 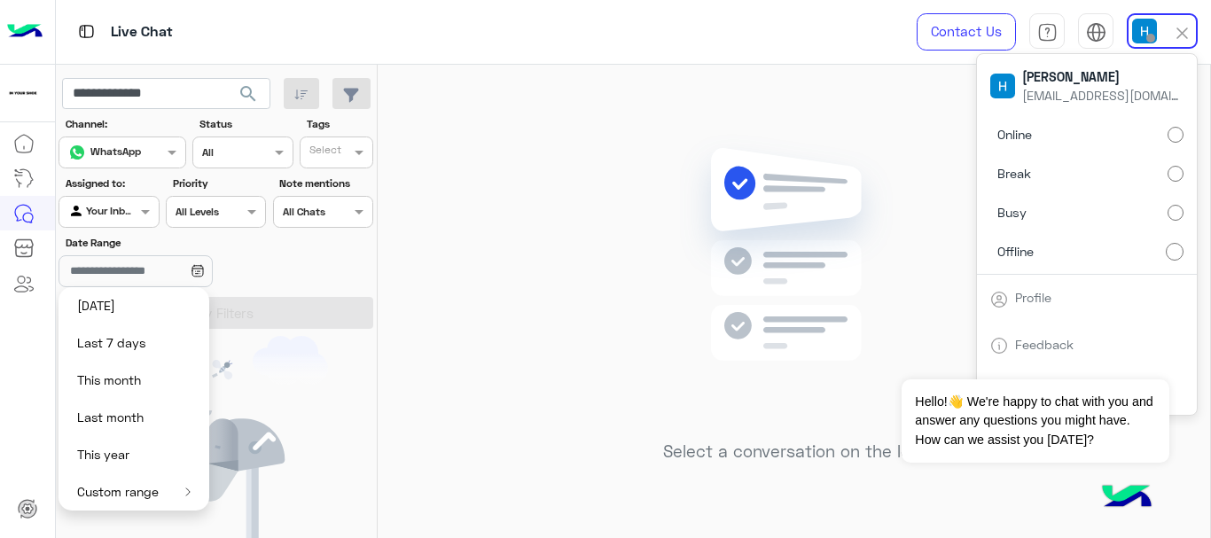 What do you see at coordinates (125, 124) in the screenshot?
I see `label: Channel:` at bounding box center [125, 124].